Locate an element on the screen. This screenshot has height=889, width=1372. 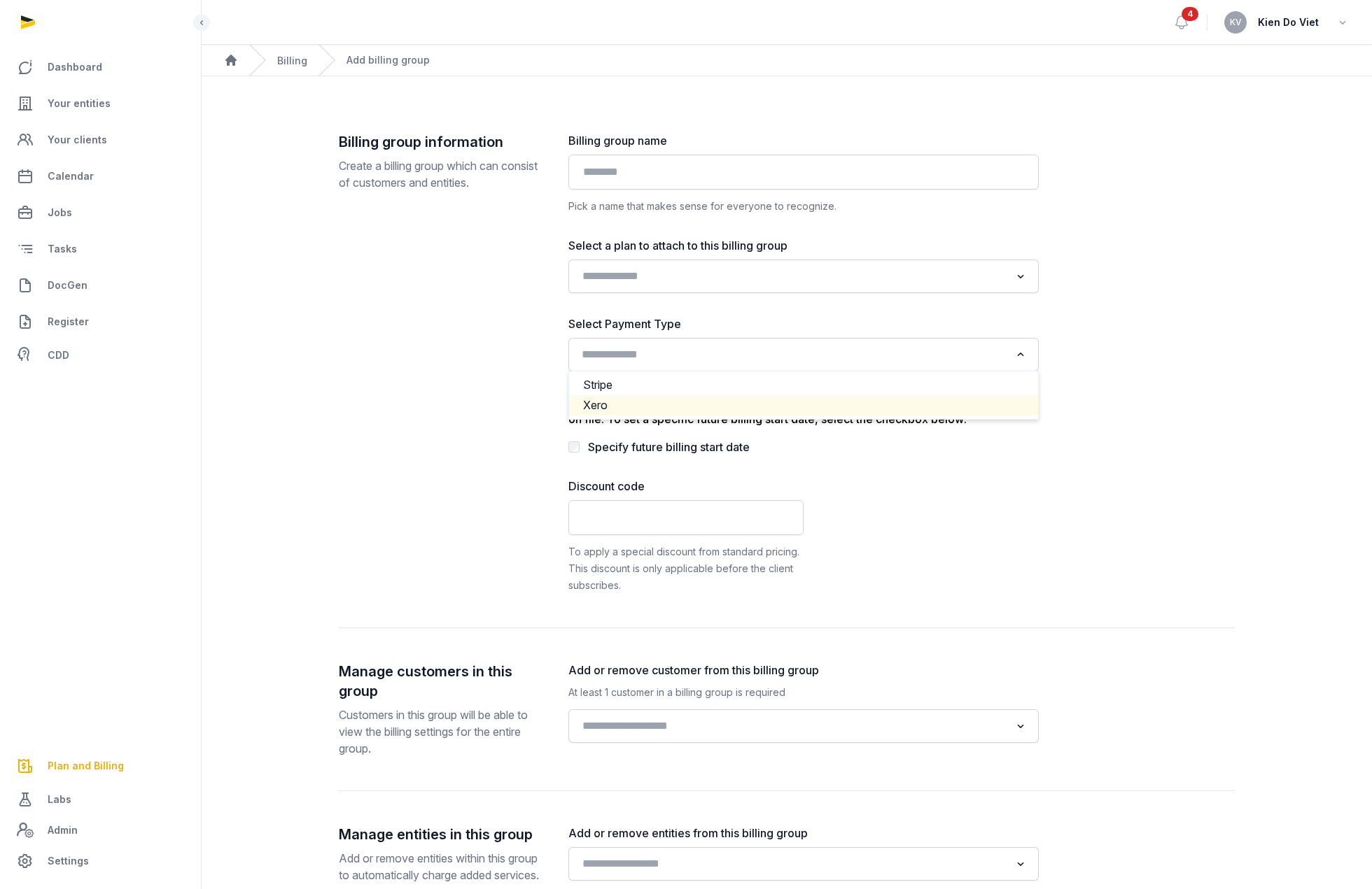
span: KV is located at coordinates (1235, 22).